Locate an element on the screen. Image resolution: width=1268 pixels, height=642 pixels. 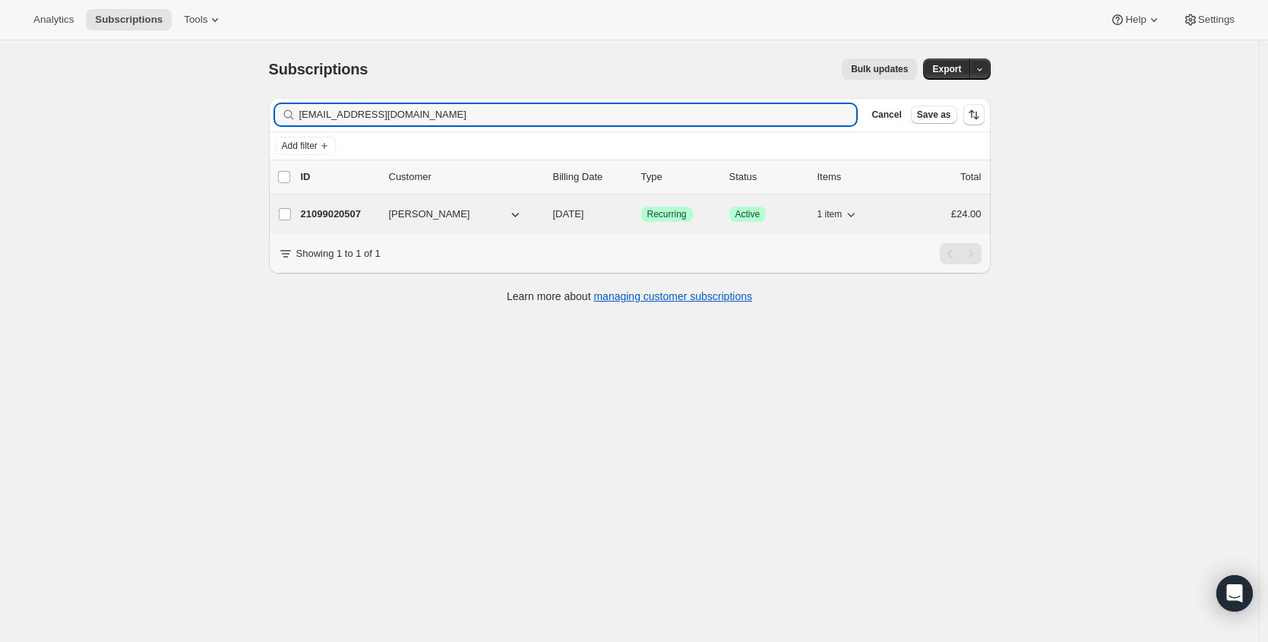
span: Export is located at coordinates (947, 69).